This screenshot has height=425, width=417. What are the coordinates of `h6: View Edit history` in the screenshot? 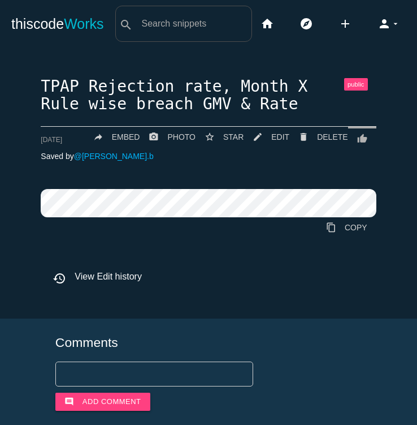 It's located at (214, 276).